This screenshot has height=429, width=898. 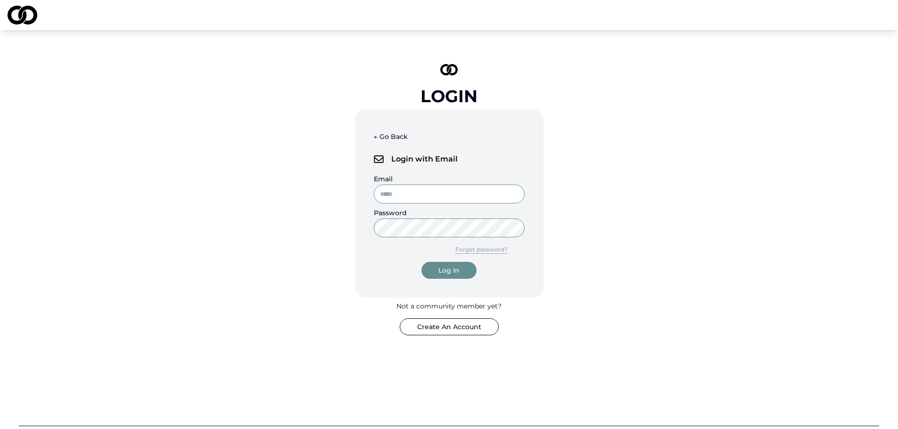 What do you see at coordinates (391, 137) in the screenshot?
I see `button: ← Go Back` at bounding box center [391, 137].